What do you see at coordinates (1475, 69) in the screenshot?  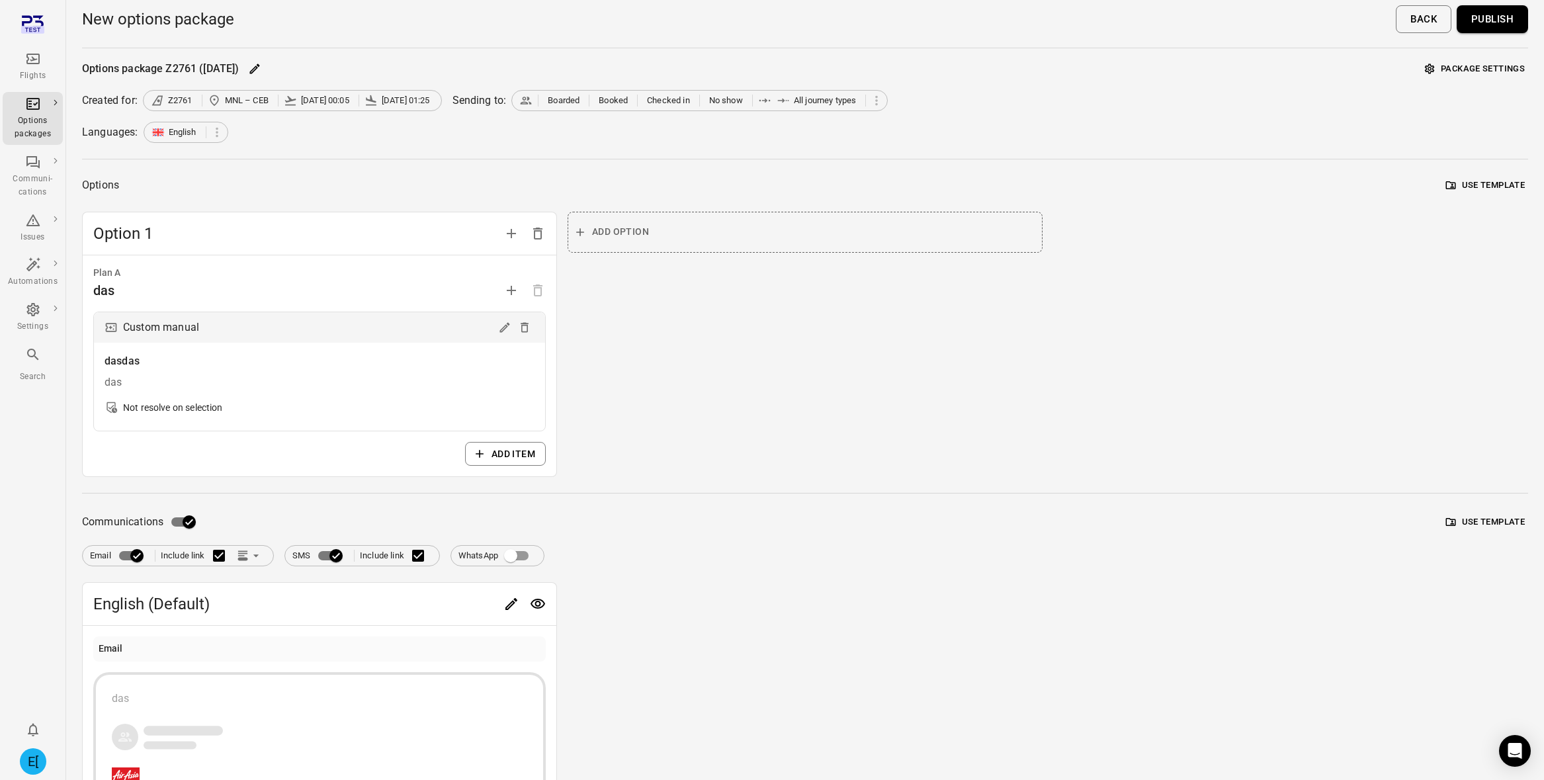 I see `button: Package settings` at bounding box center [1475, 69].